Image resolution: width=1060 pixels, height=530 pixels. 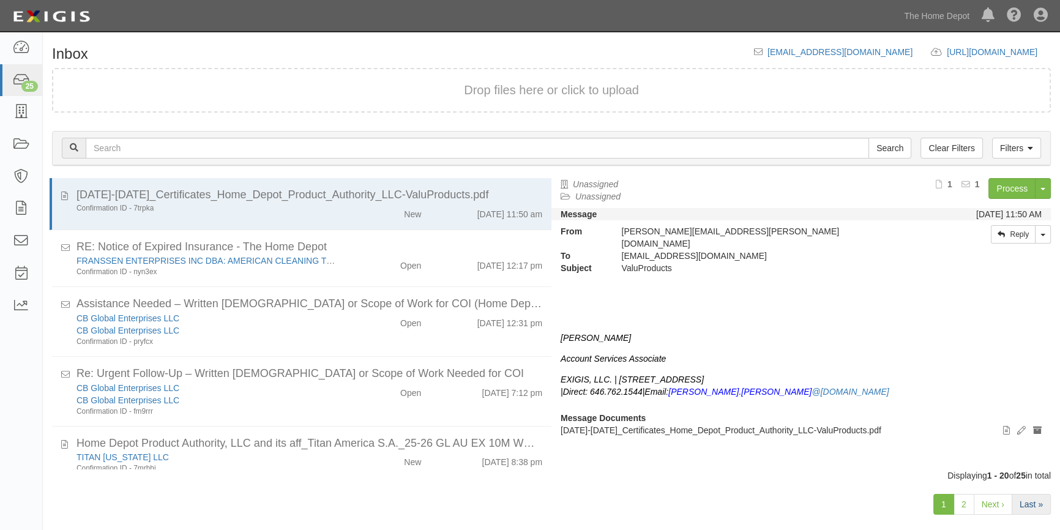 I want to click on div: TITAN FLORIDA LLC, so click(x=208, y=457).